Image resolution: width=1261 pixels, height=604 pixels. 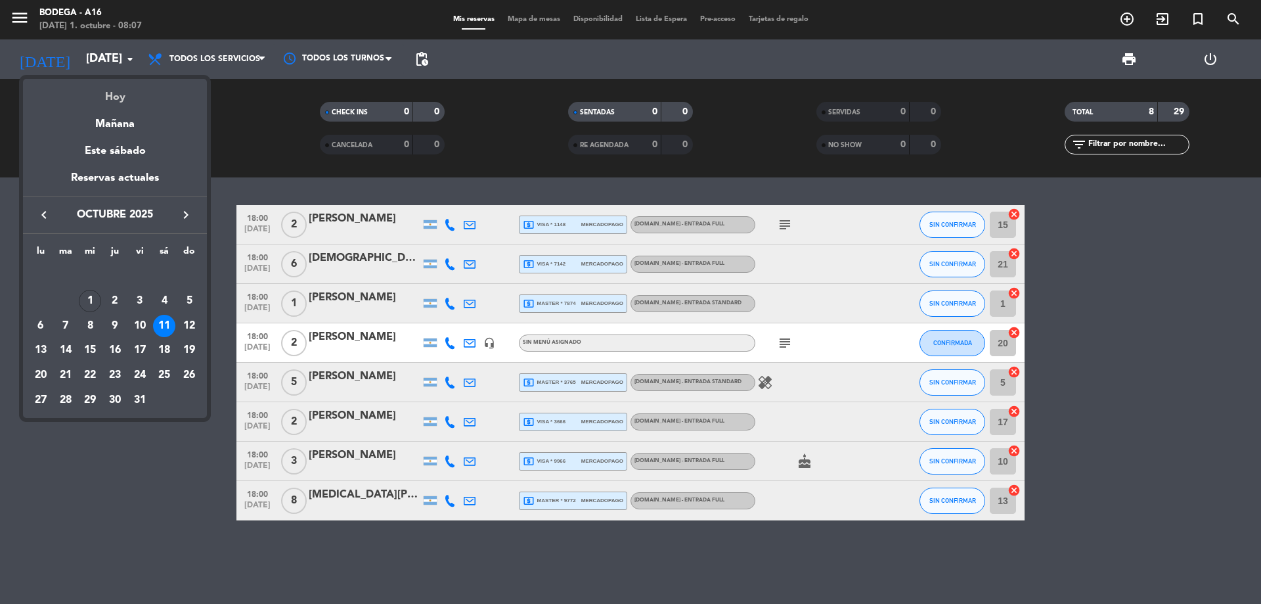 What do you see at coordinates (66, 375) in the screenshot?
I see `td: 21 de octubre de 2025` at bounding box center [66, 375].